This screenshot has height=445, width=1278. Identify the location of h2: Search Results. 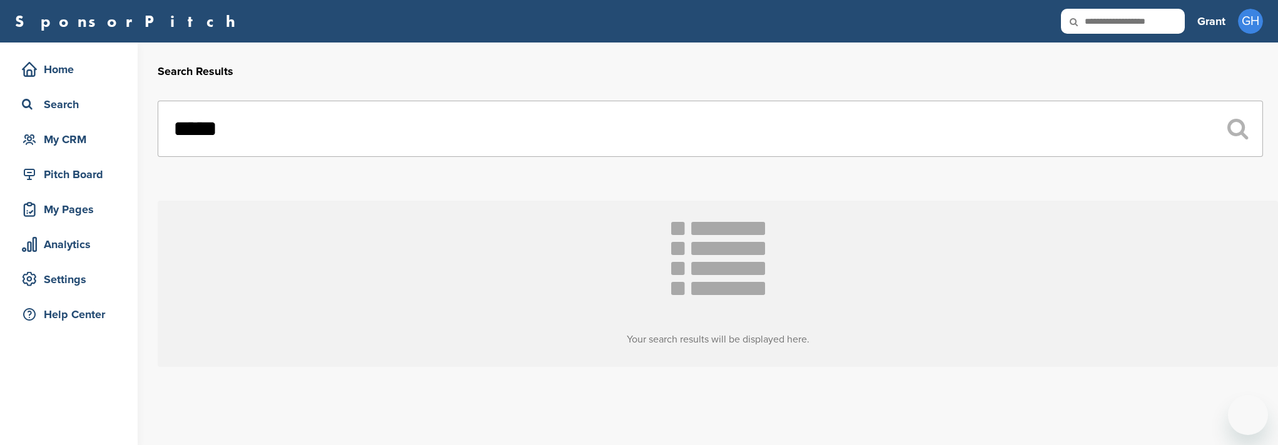
(710, 71).